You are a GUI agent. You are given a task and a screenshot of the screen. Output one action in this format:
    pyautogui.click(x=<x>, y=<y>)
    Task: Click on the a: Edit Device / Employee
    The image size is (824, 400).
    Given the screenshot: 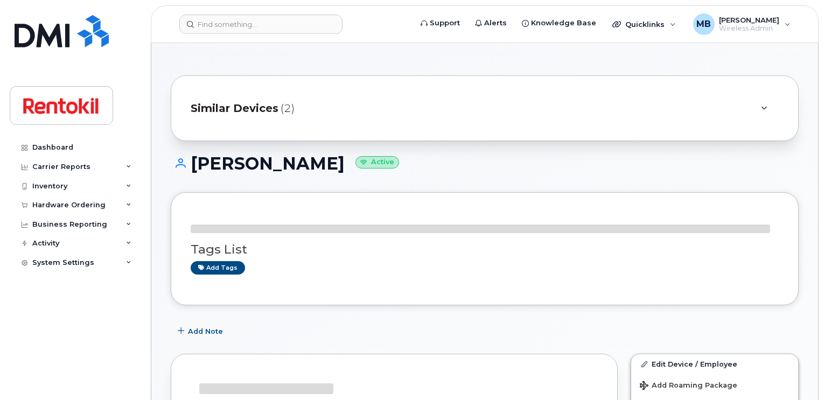 What is the action you would take?
    pyautogui.click(x=715, y=364)
    